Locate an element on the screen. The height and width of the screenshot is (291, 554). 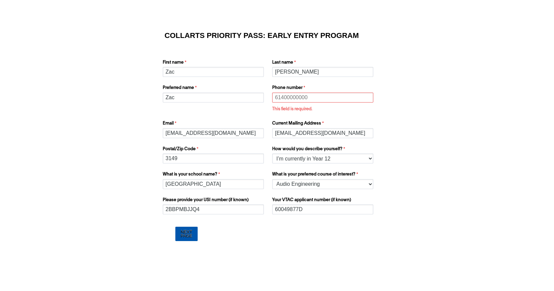
input: What is your school name? is located at coordinates (213, 184).